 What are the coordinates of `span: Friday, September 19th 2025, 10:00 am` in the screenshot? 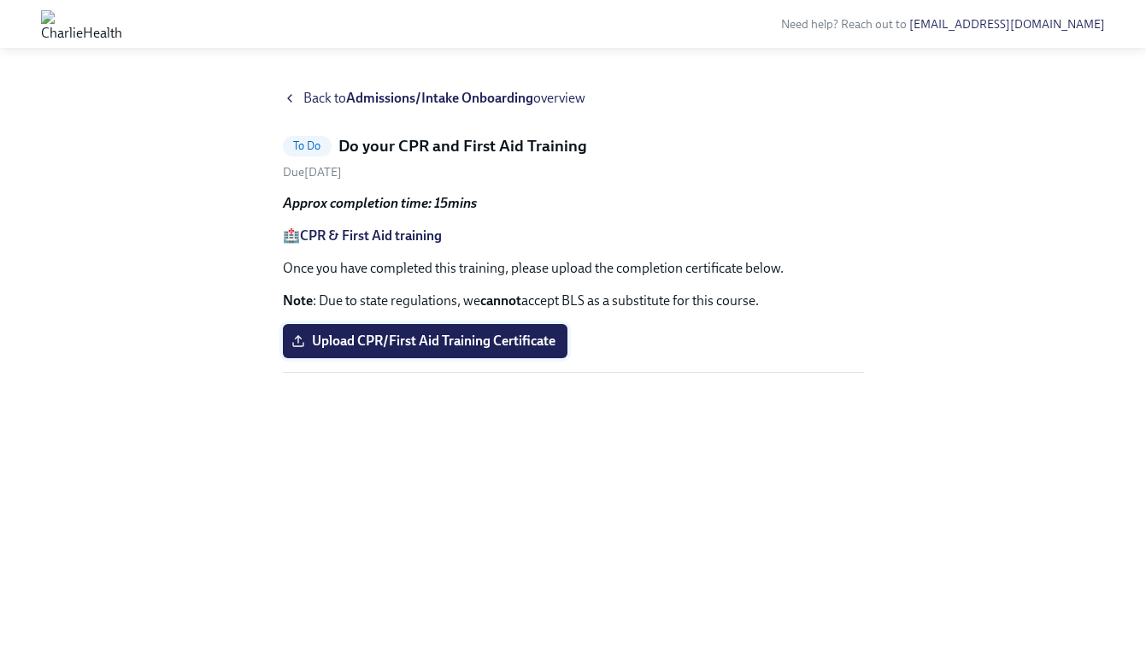 It's located at (312, 172).